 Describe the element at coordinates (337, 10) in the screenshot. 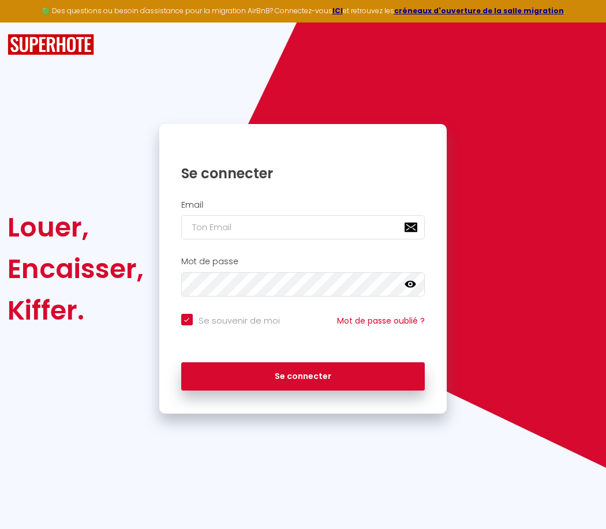

I see `strong: ICI` at that location.